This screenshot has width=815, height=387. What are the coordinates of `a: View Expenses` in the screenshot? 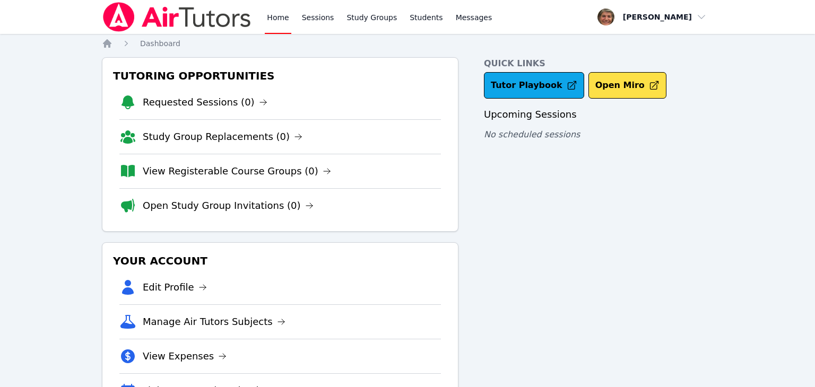 It's located at (185, 357).